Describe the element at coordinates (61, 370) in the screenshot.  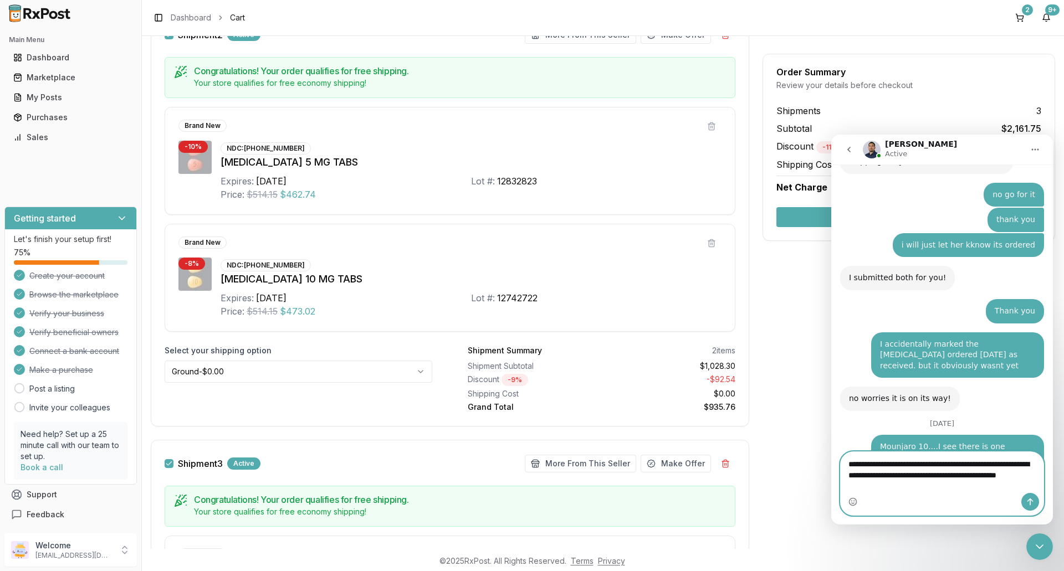
I see `span: Make a purchase` at that location.